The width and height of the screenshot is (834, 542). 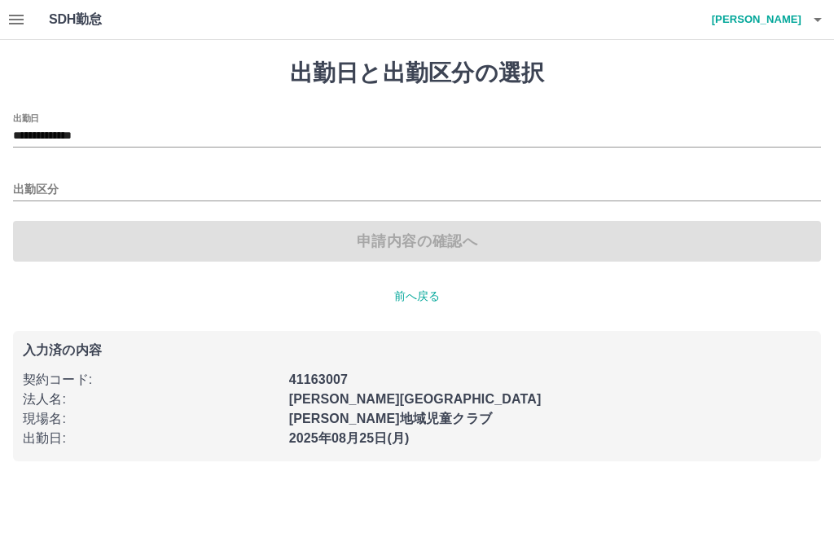 I want to click on label: 出勤日, so click(x=26, y=117).